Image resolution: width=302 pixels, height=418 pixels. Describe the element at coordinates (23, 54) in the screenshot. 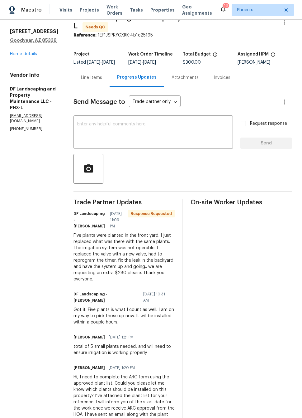

I see `a: Home details` at that location.